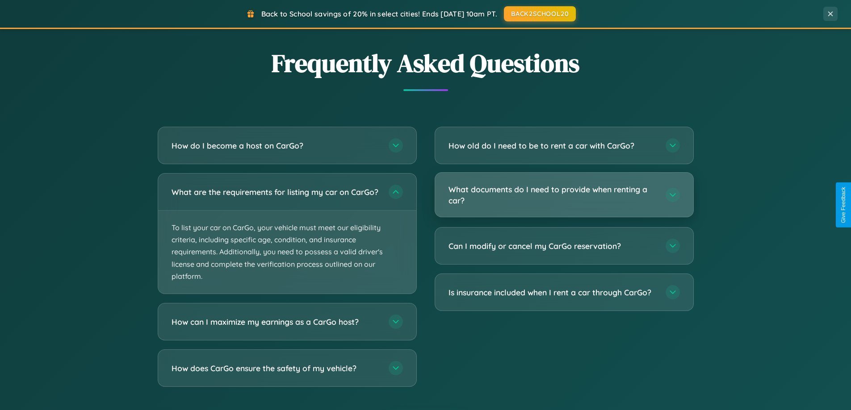 Image resolution: width=851 pixels, height=410 pixels. Describe the element at coordinates (552, 146) in the screenshot. I see `h3: How old do I need to be to rent a car with CarGo?` at that location.